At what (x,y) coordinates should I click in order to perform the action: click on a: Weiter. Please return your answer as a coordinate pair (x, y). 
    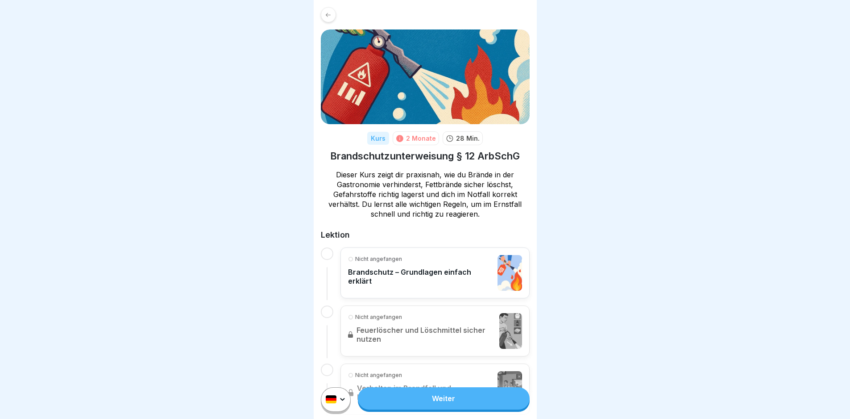
    Looking at the image, I should click on (444, 398).